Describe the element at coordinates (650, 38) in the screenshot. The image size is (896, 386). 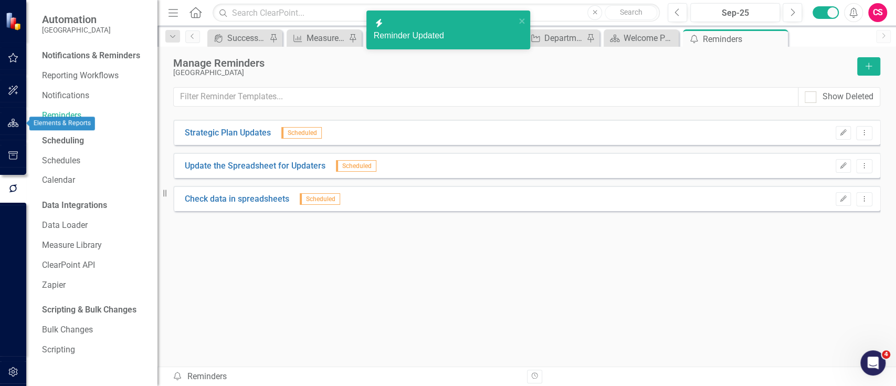
I see `div: Welcome Page` at that location.